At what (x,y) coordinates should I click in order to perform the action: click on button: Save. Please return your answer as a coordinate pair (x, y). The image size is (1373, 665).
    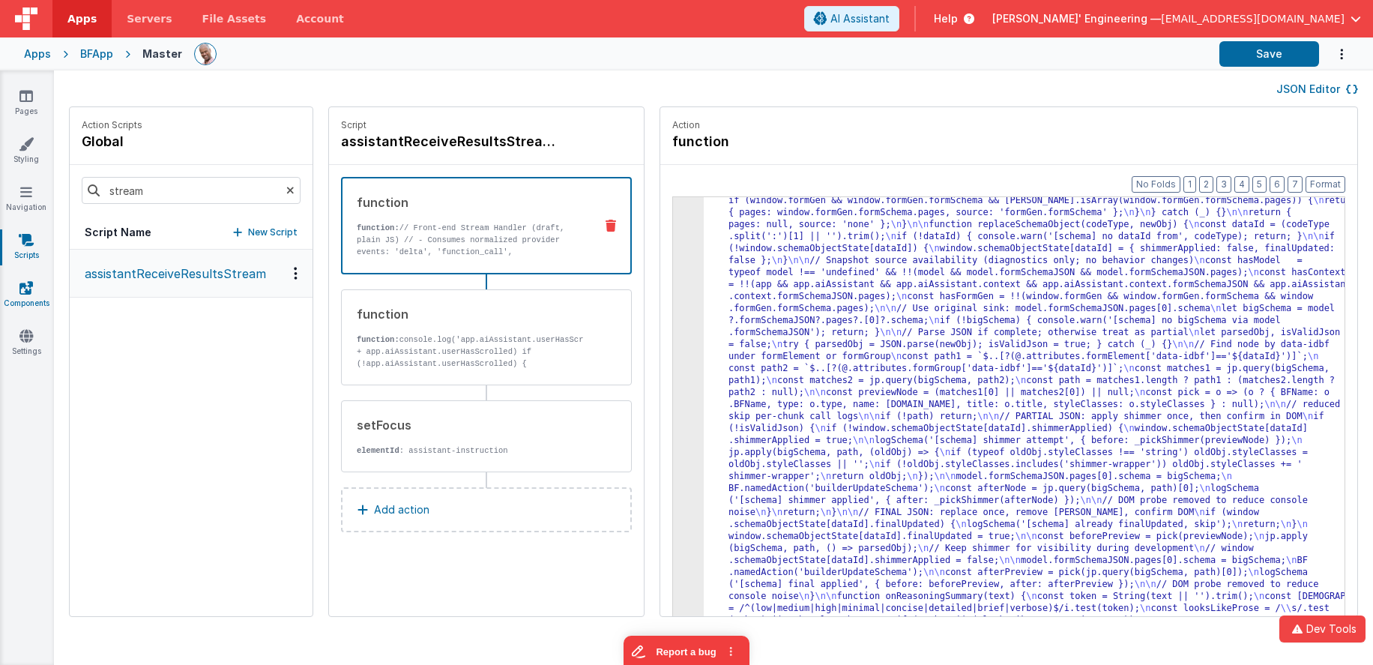
    Looking at the image, I should click on (1269, 54).